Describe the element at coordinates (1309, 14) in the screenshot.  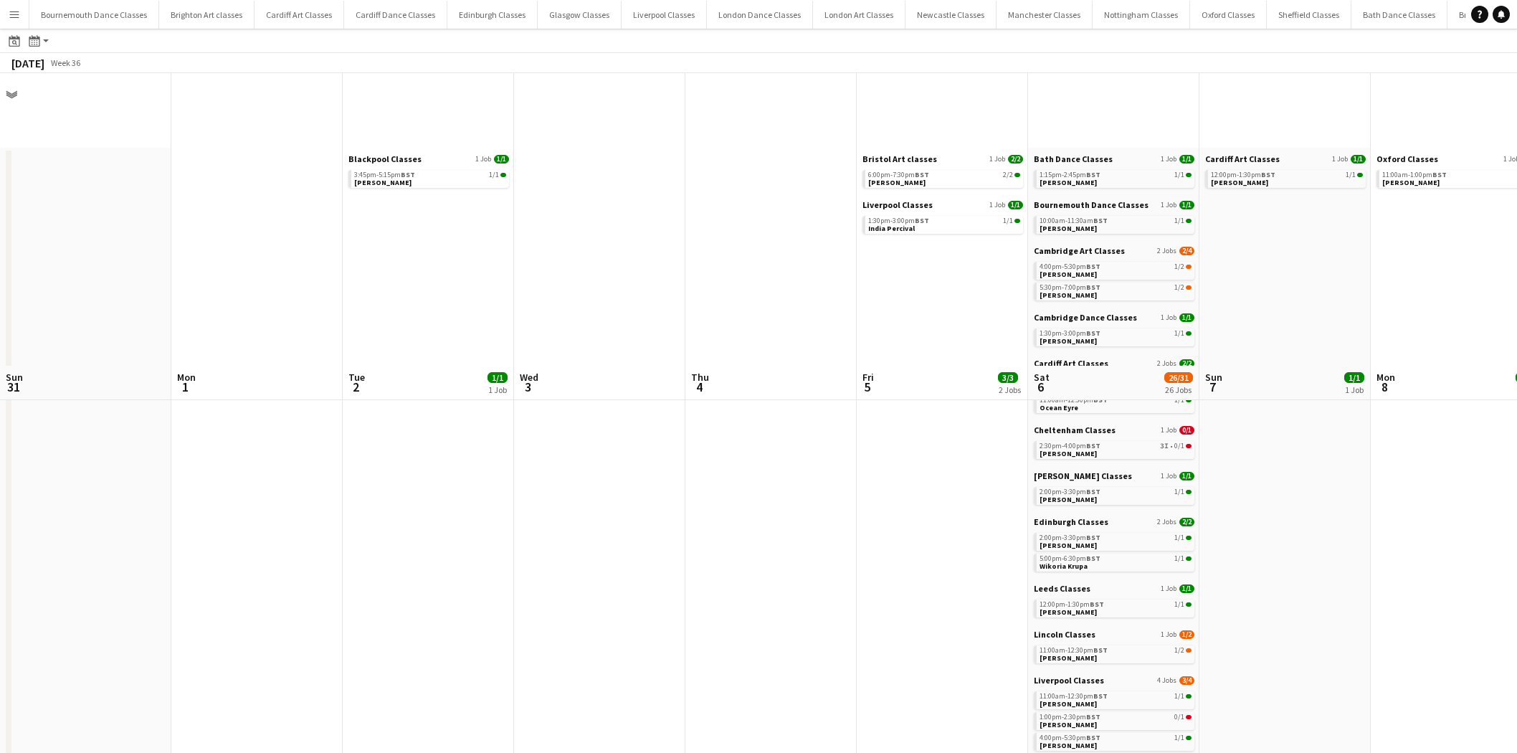
I see `button: Sheffield Classes` at that location.